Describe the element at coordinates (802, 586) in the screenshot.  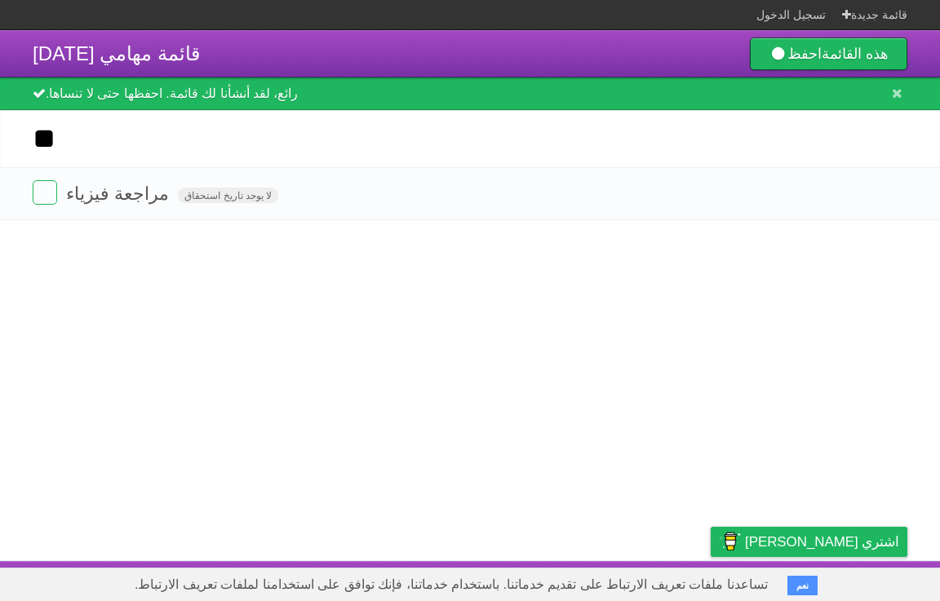
I see `button: نعم` at that location.